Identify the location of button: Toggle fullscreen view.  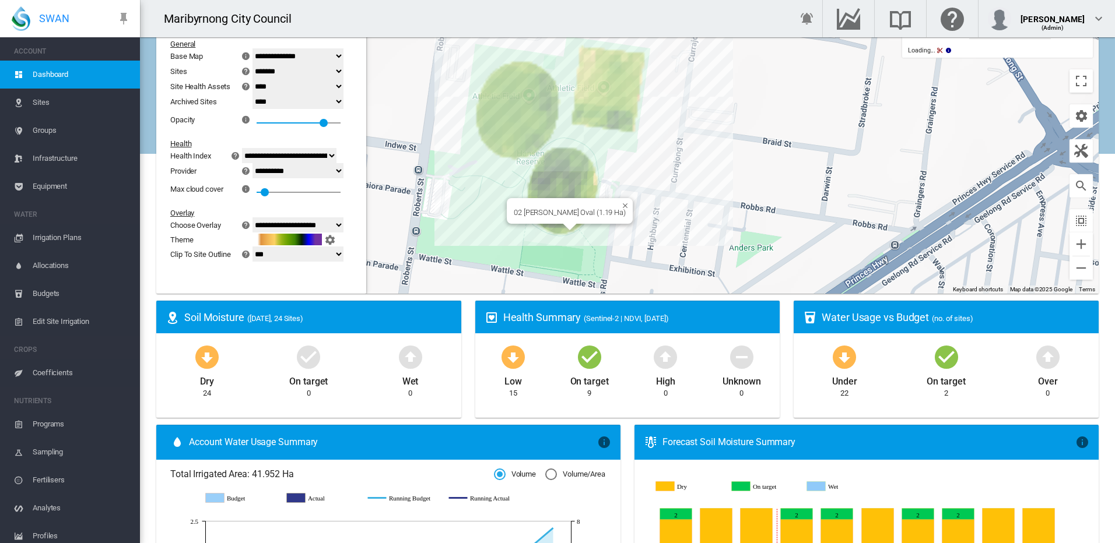
(1081, 81).